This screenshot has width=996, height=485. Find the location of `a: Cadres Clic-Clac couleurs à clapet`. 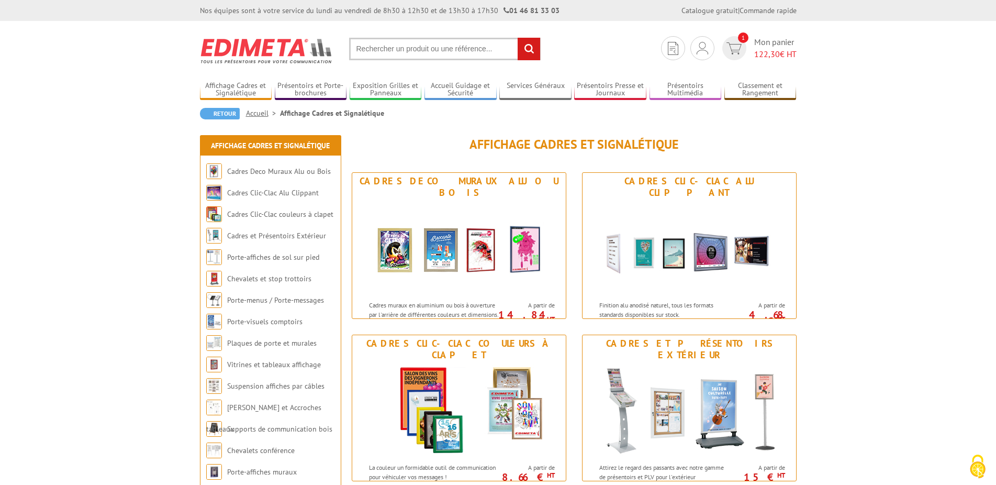

a: Cadres Clic-Clac couleurs à clapet is located at coordinates (280, 214).